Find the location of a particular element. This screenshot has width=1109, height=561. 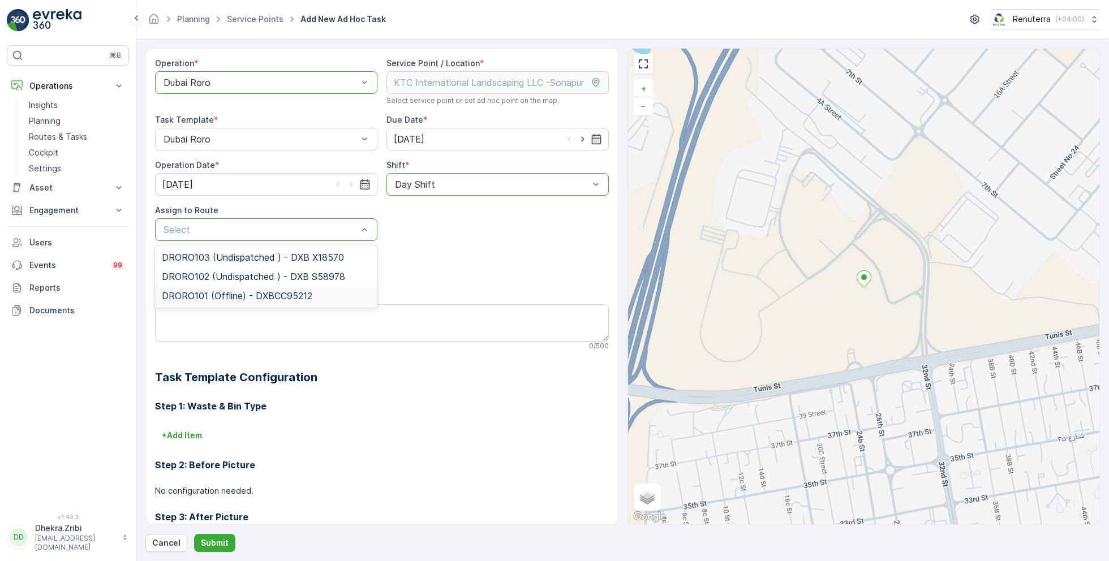

a: Open this area in Google Maps (opens a new window) is located at coordinates (650, 517).